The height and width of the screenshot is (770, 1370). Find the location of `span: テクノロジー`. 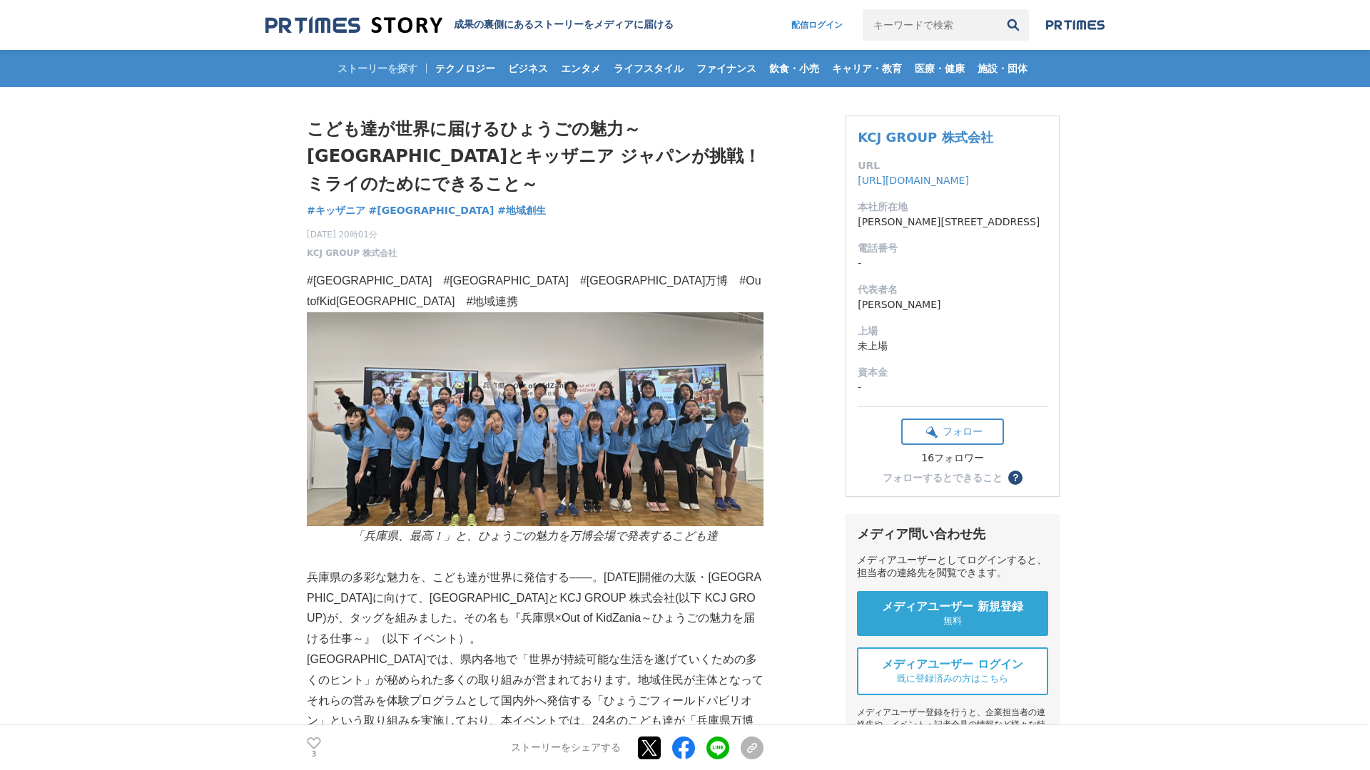

span: テクノロジー is located at coordinates (465, 68).